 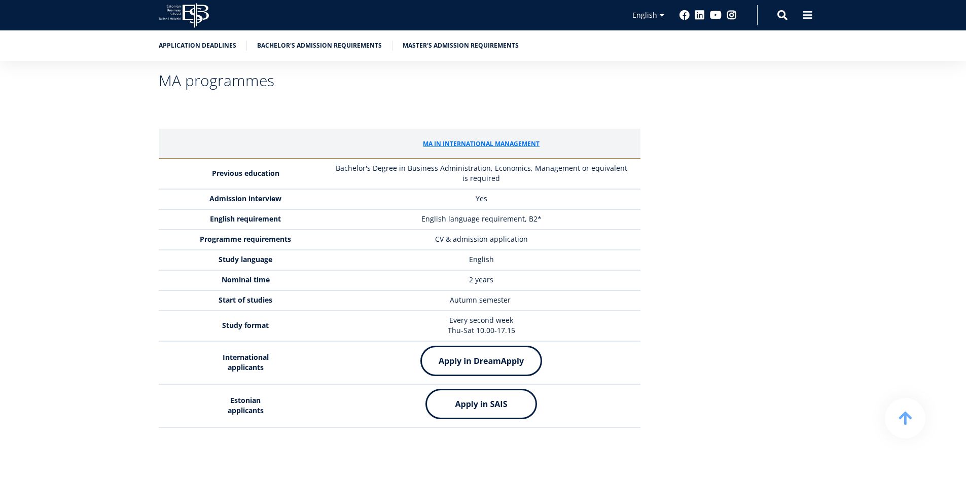 I want to click on p: 2 years, so click(x=481, y=280).